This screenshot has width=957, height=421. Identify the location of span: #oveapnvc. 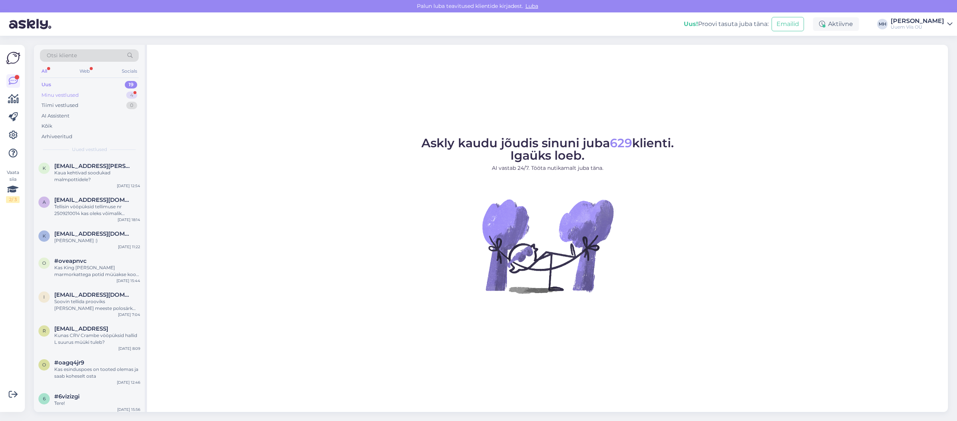
(70, 261).